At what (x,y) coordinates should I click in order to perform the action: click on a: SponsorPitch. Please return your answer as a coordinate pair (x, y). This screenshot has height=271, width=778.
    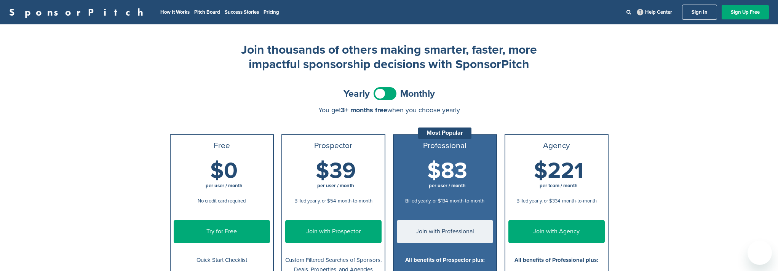
    Looking at the image, I should click on (78, 12).